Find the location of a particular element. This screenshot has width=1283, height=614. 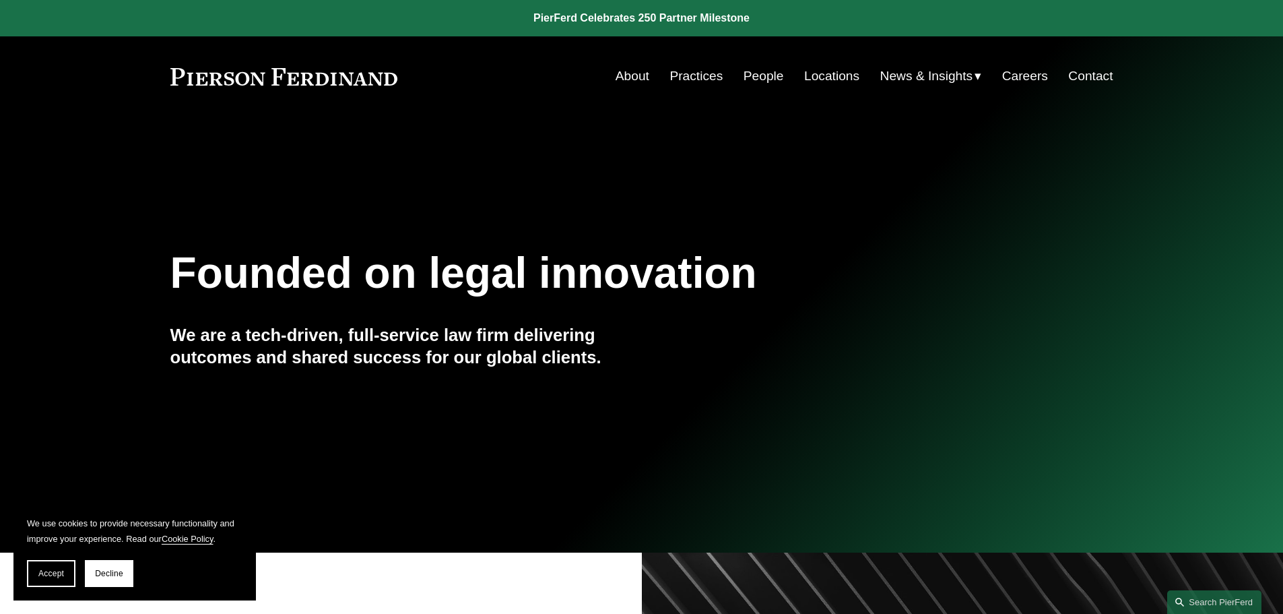

a: Cookie Policy is located at coordinates (187, 538).